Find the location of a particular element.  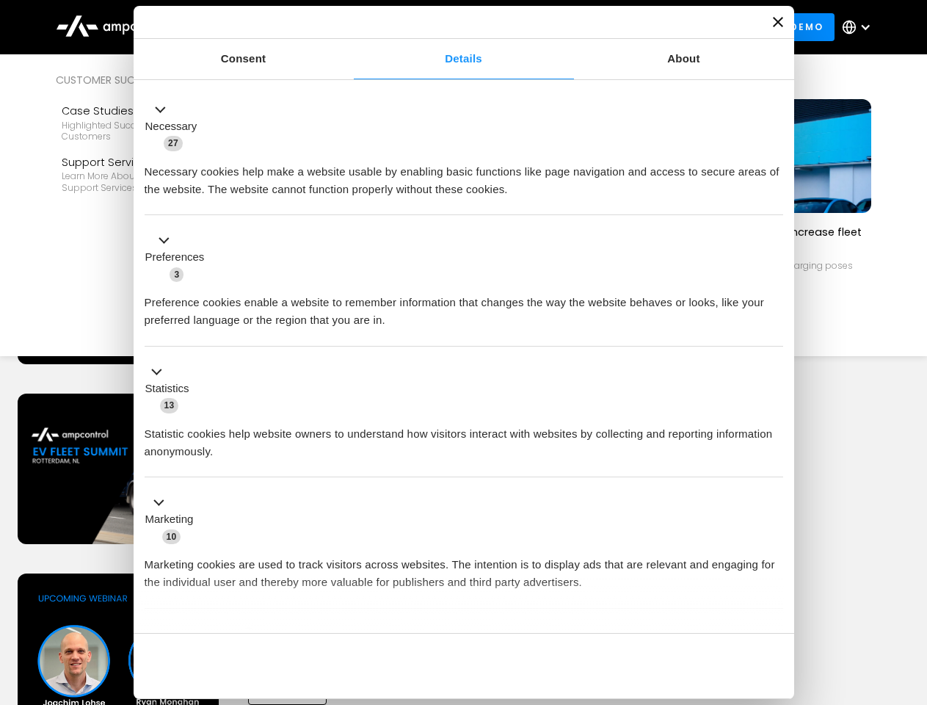

div: Customer success is located at coordinates (147, 80).